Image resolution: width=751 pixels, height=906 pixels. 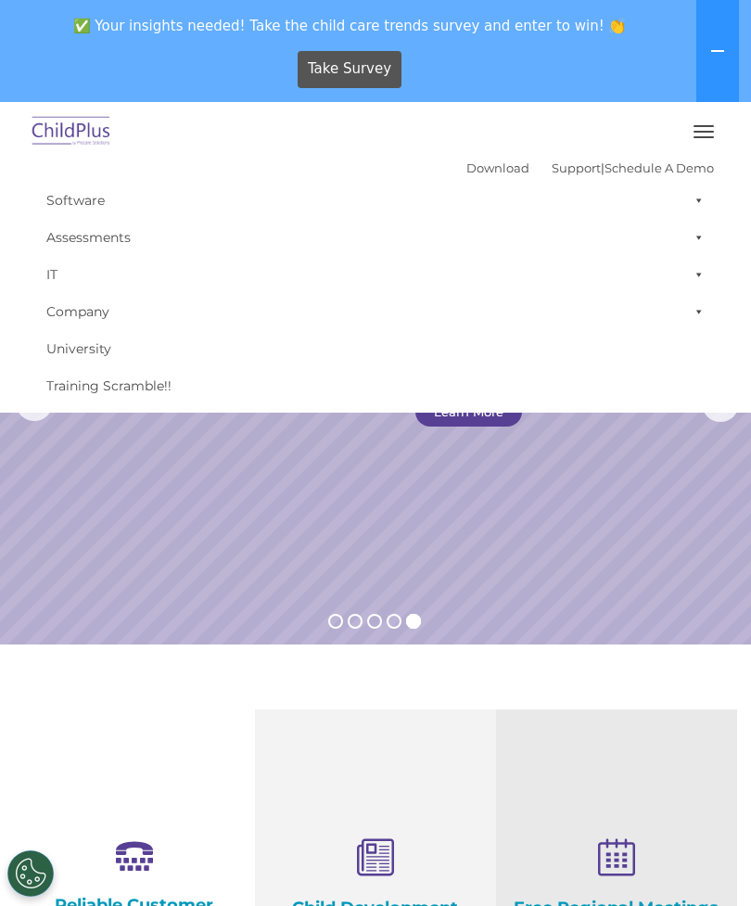 I want to click on a: University, so click(x=375, y=348).